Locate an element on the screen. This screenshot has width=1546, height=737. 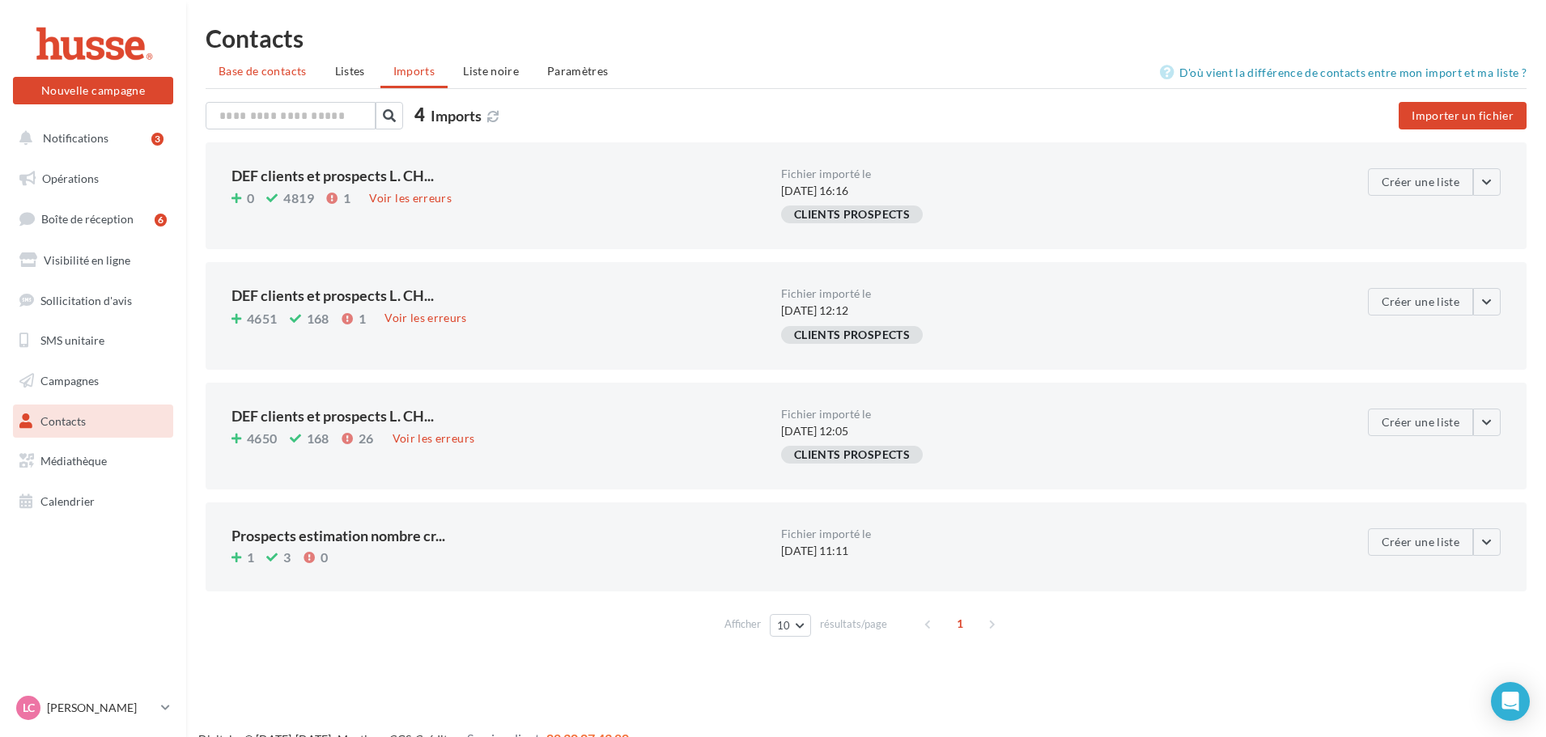
span: Afficher is located at coordinates (742, 624).